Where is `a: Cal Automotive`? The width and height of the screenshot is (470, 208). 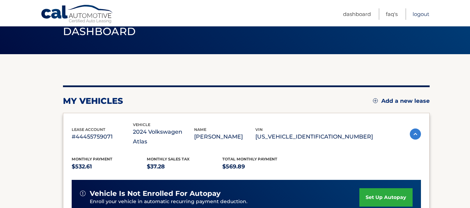
a: Cal Automotive is located at coordinates (77, 15).